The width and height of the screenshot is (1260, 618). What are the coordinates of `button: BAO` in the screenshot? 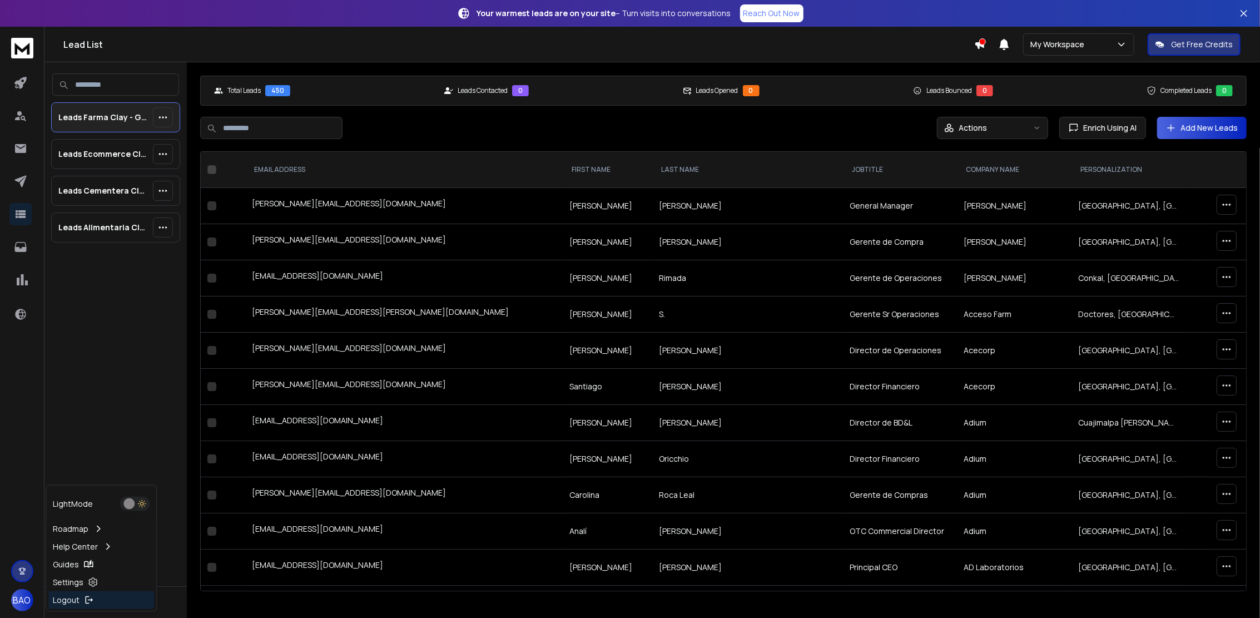 It's located at (22, 600).